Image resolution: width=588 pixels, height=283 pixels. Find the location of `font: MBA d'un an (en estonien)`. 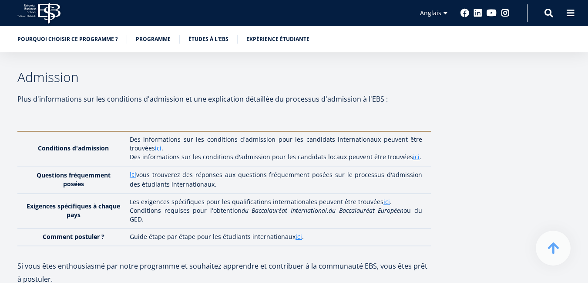

font: MBA d'un an (en estonien) is located at coordinates (44, 125).